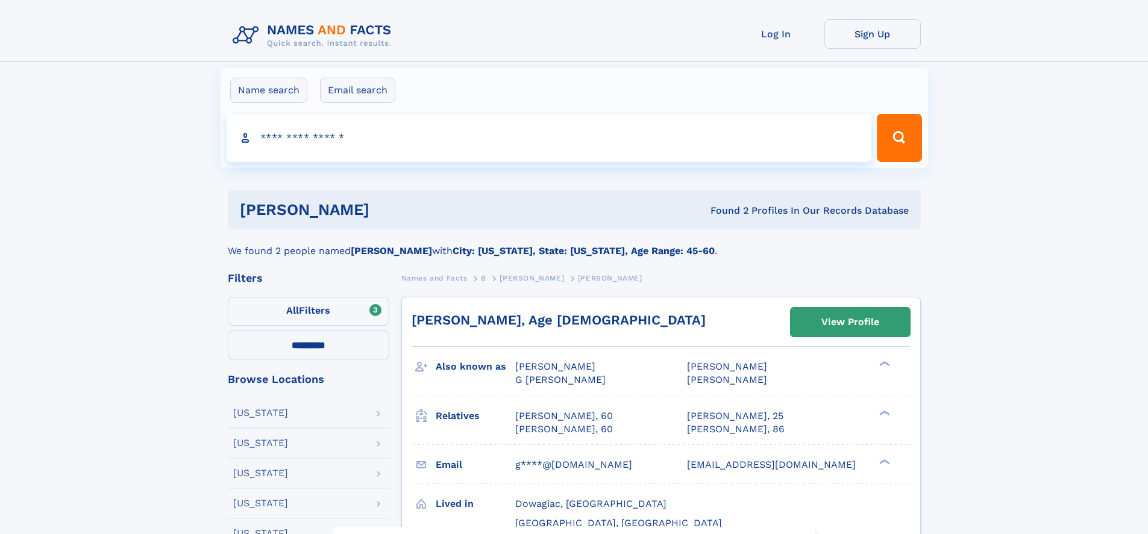 This screenshot has height=534, width=1148. I want to click on div: Filters, so click(308, 278).